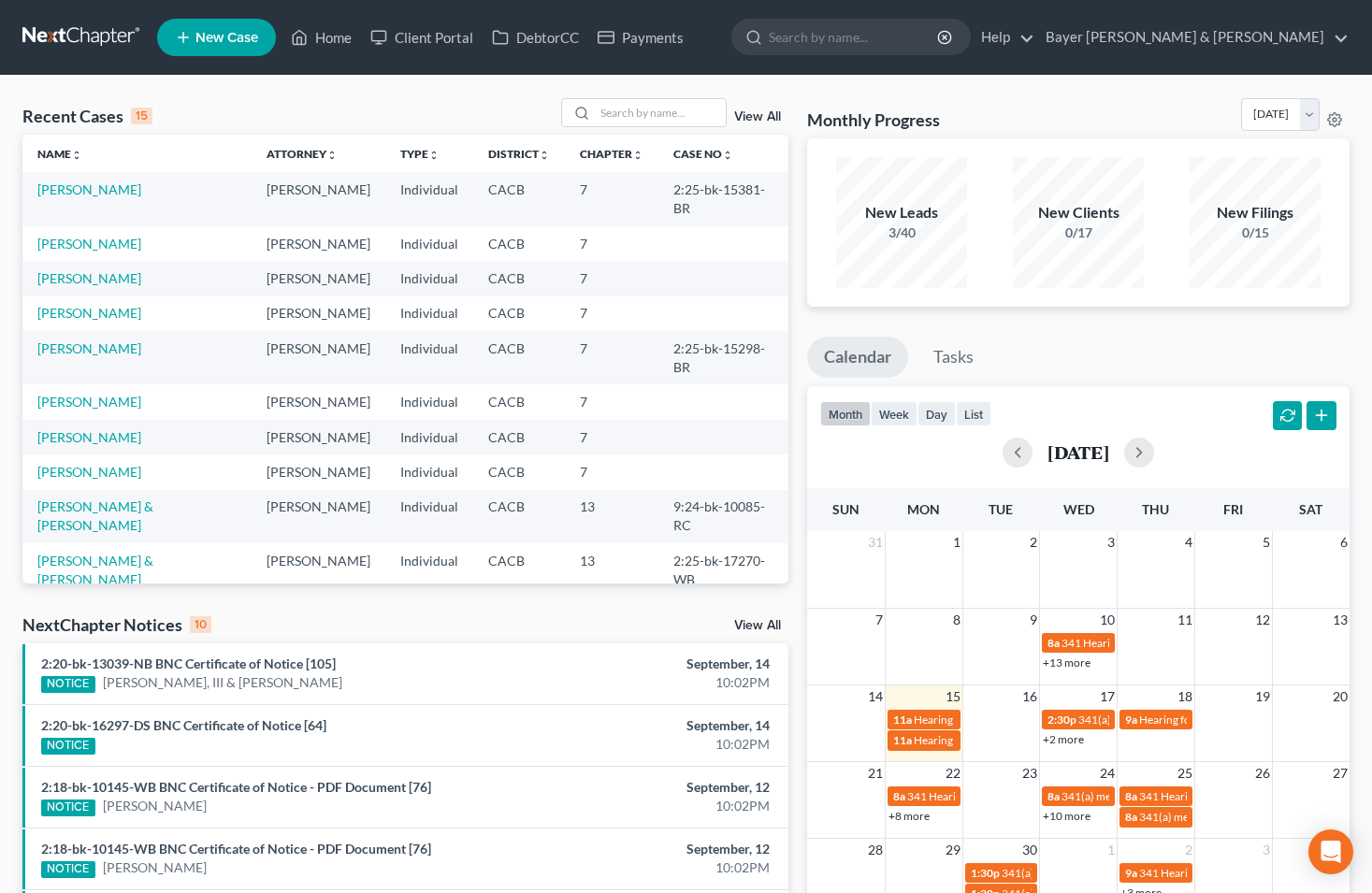 This screenshot has height=893, width=1372. I want to click on div: New Leads, so click(901, 212).